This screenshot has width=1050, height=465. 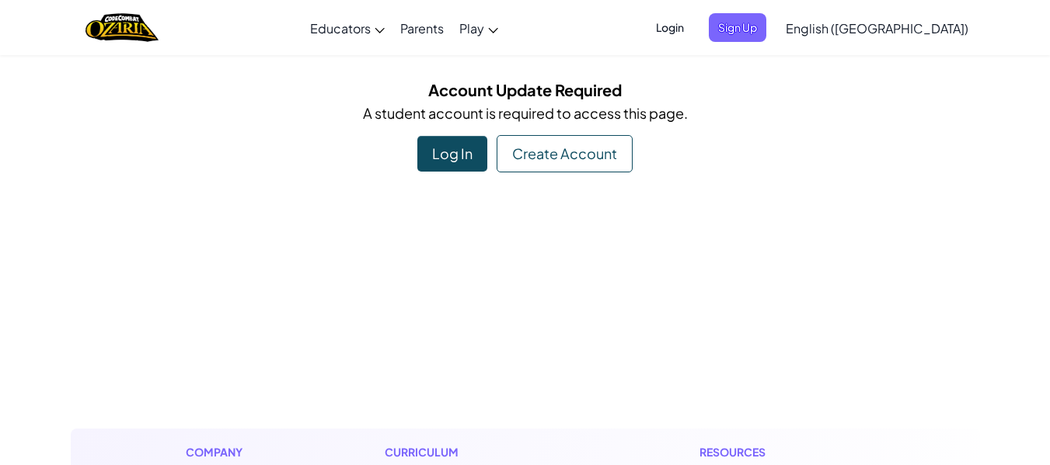 What do you see at coordinates (670, 27) in the screenshot?
I see `button: Login` at bounding box center [670, 27].